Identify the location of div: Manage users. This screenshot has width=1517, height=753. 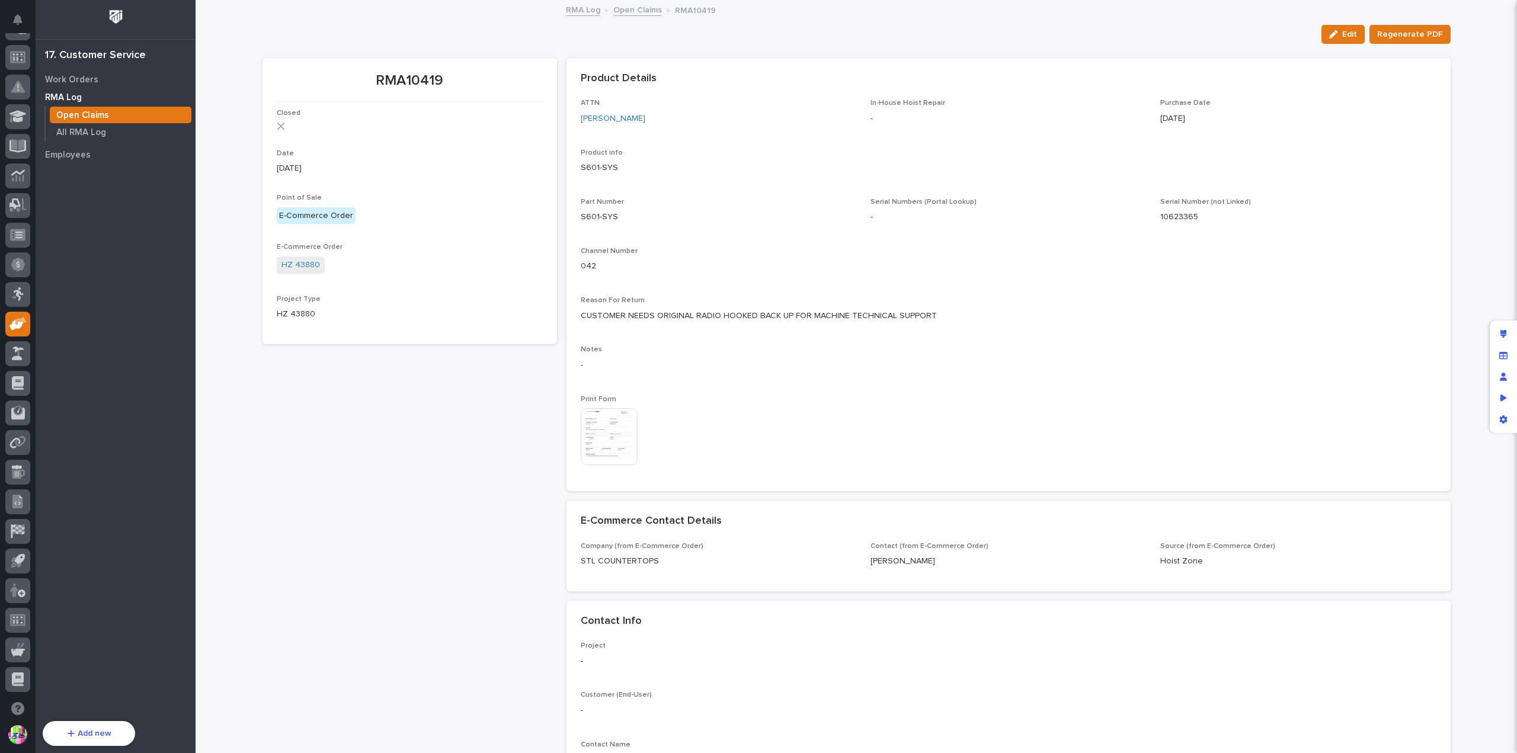
(1504, 377).